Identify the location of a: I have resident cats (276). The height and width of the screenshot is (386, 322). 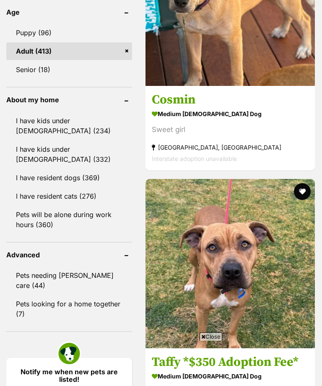
(69, 196).